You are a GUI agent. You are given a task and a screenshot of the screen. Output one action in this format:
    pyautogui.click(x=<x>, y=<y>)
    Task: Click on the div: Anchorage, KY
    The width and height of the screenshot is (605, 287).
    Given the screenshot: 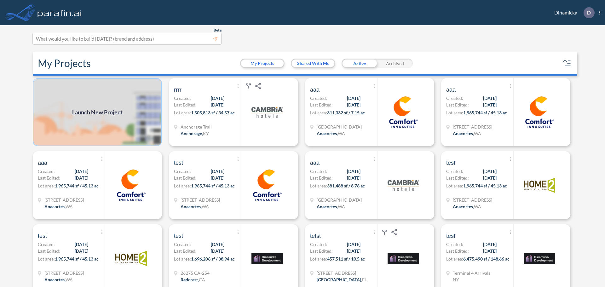 What is the action you would take?
    pyautogui.click(x=195, y=133)
    